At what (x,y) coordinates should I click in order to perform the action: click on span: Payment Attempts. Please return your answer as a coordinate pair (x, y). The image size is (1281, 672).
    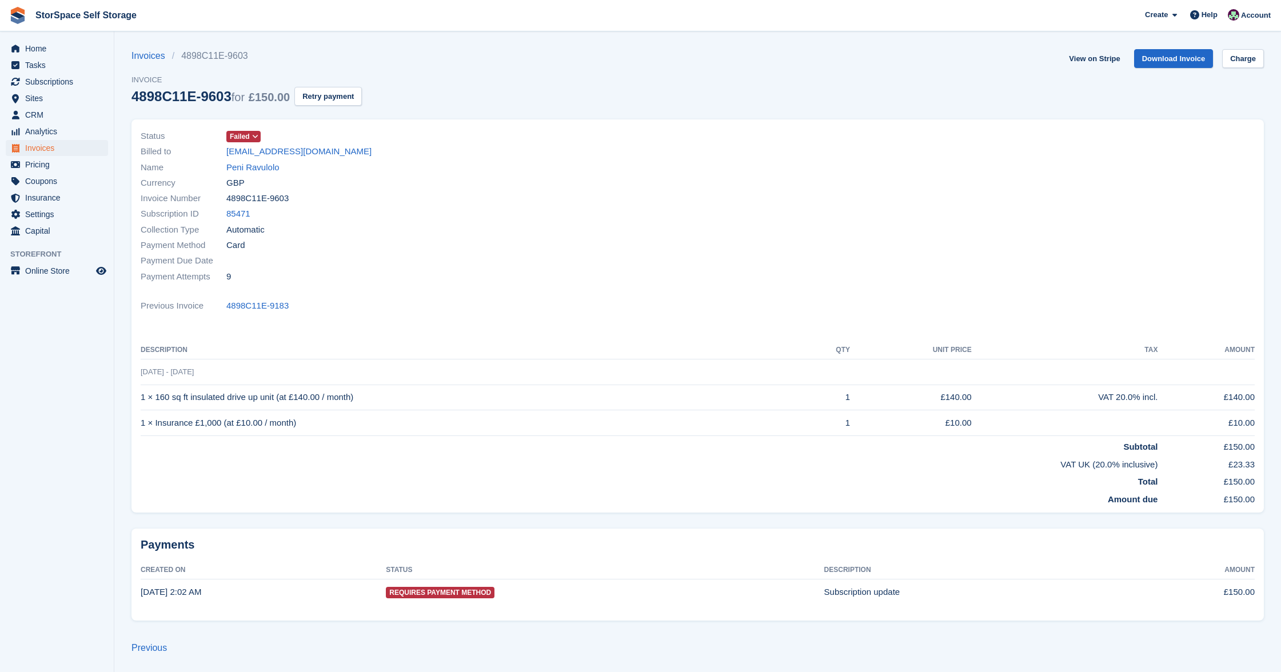
    Looking at the image, I should click on (184, 277).